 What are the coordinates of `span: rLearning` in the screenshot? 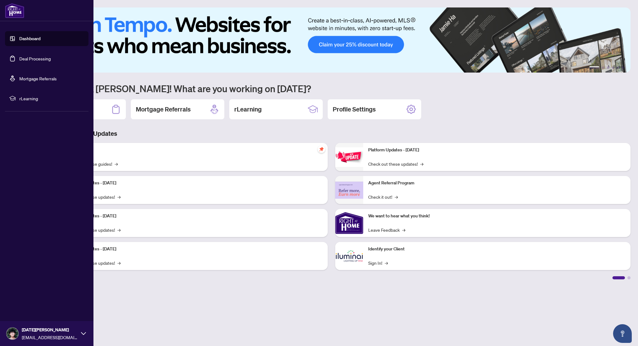 It's located at (52, 99).